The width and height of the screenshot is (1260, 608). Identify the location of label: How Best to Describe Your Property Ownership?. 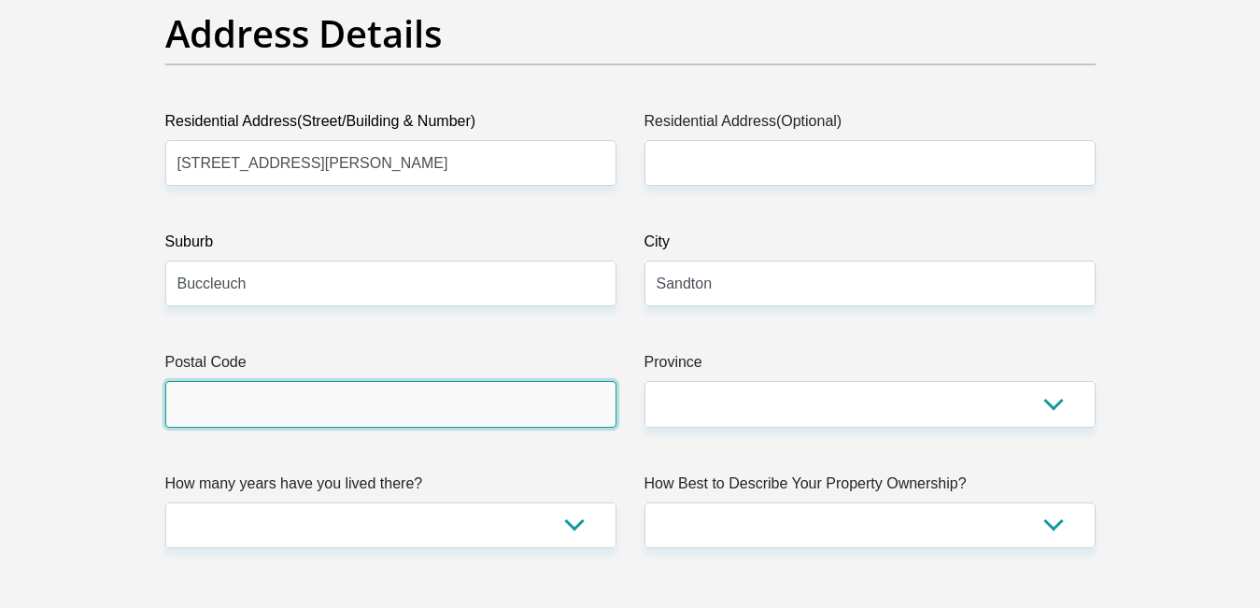
(870, 488).